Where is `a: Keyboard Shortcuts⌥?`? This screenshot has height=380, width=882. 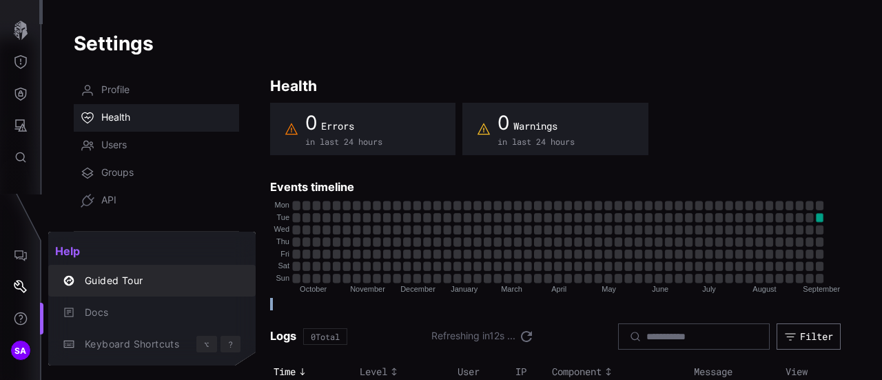
a: Keyboard Shortcuts⌥? is located at coordinates (152, 344).